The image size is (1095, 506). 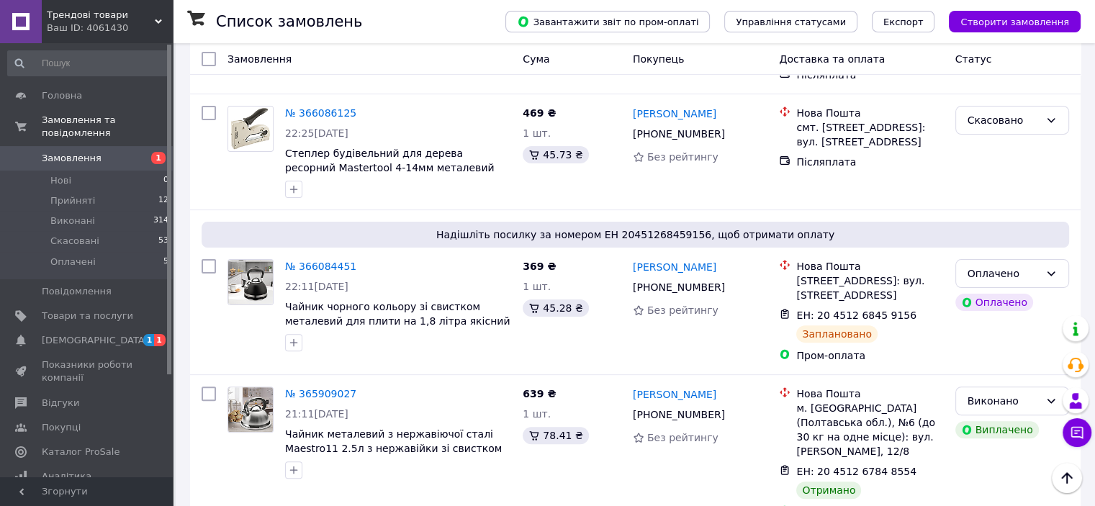 I want to click on span: 0, so click(x=166, y=181).